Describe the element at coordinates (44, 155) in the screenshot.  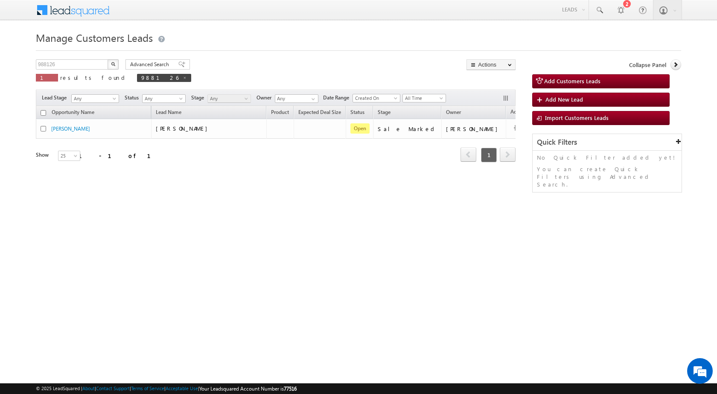
I see `div: Show` at that location.